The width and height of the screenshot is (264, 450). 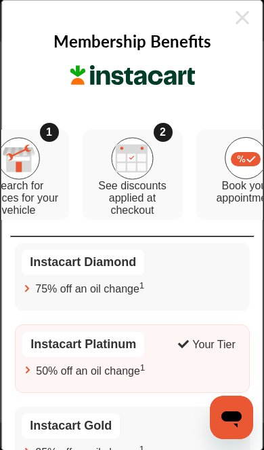 What do you see at coordinates (83, 262) in the screenshot?
I see `div: Instacart Diamond` at bounding box center [83, 262].